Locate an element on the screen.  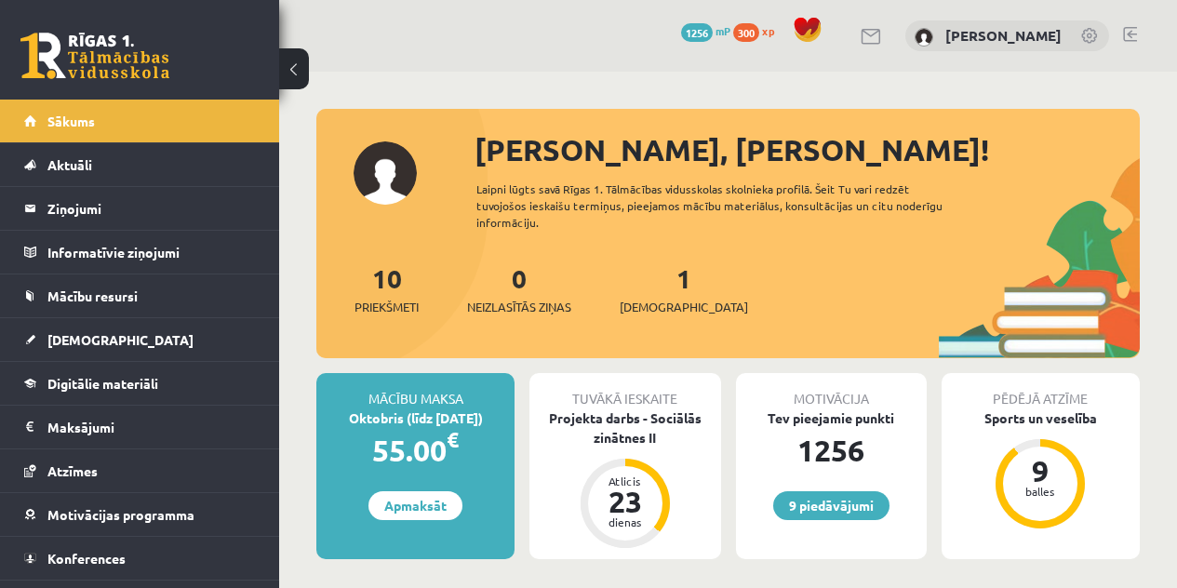
a: 0Neizlasītās ziņas is located at coordinates (519, 288).